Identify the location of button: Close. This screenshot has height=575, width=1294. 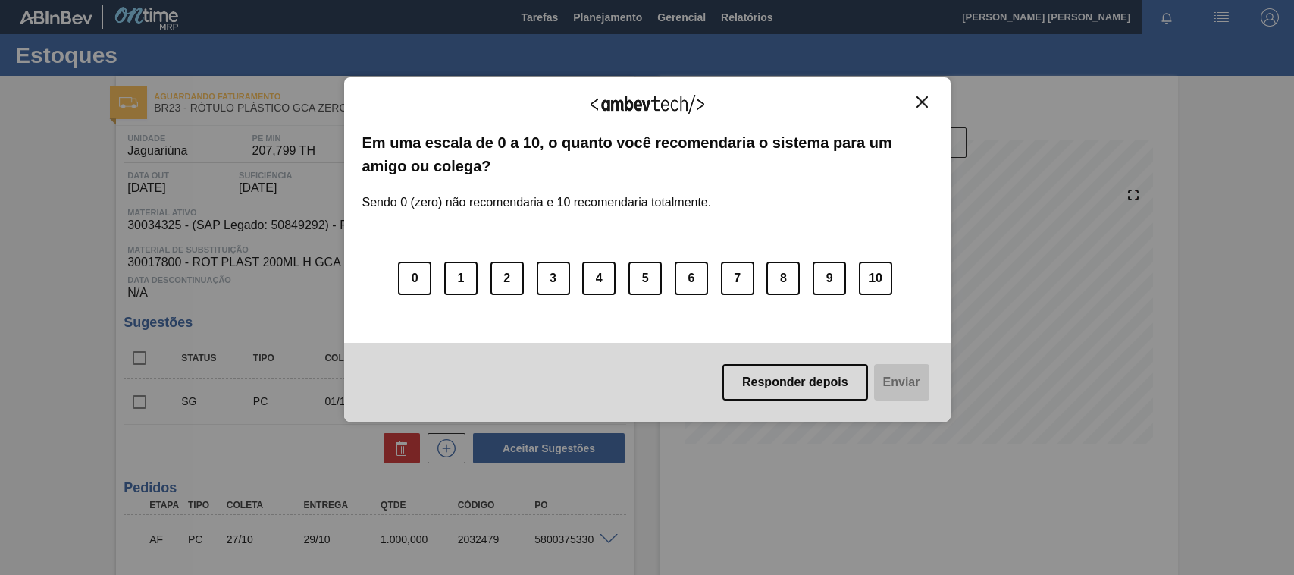
(922, 102).